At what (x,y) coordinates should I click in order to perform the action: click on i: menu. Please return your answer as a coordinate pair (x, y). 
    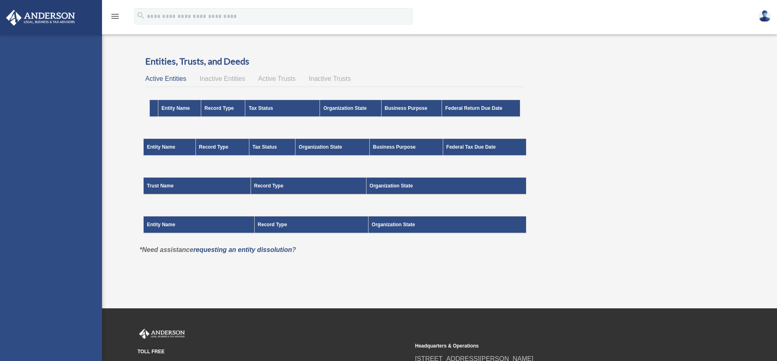
    Looking at the image, I should click on (115, 16).